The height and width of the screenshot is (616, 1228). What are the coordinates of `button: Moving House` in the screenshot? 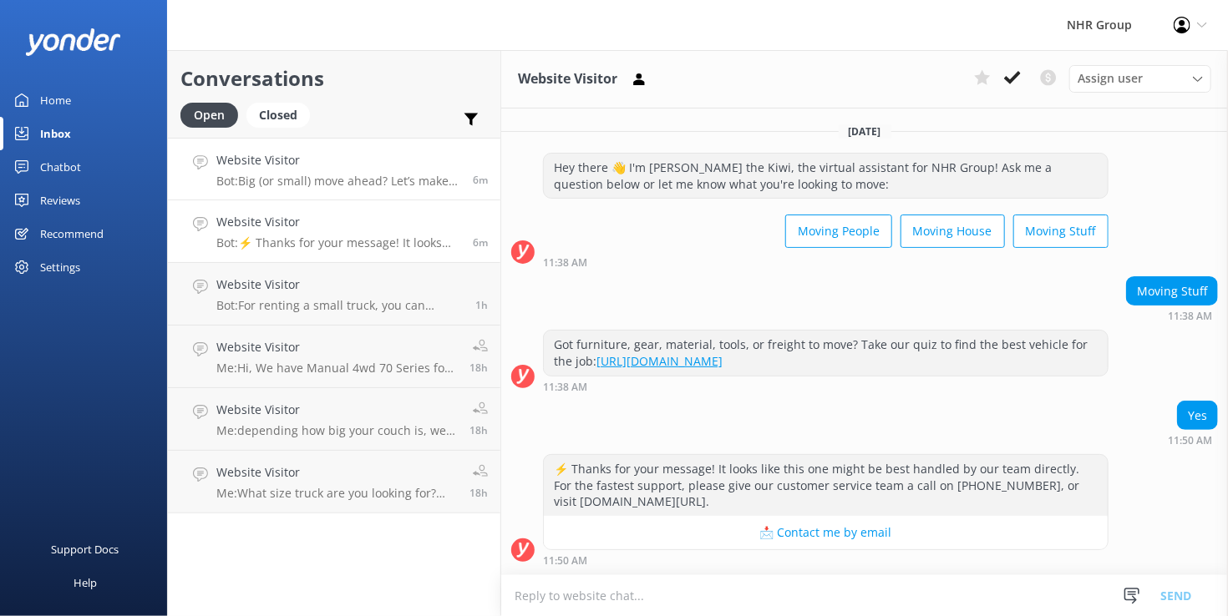 It's located at (952, 231).